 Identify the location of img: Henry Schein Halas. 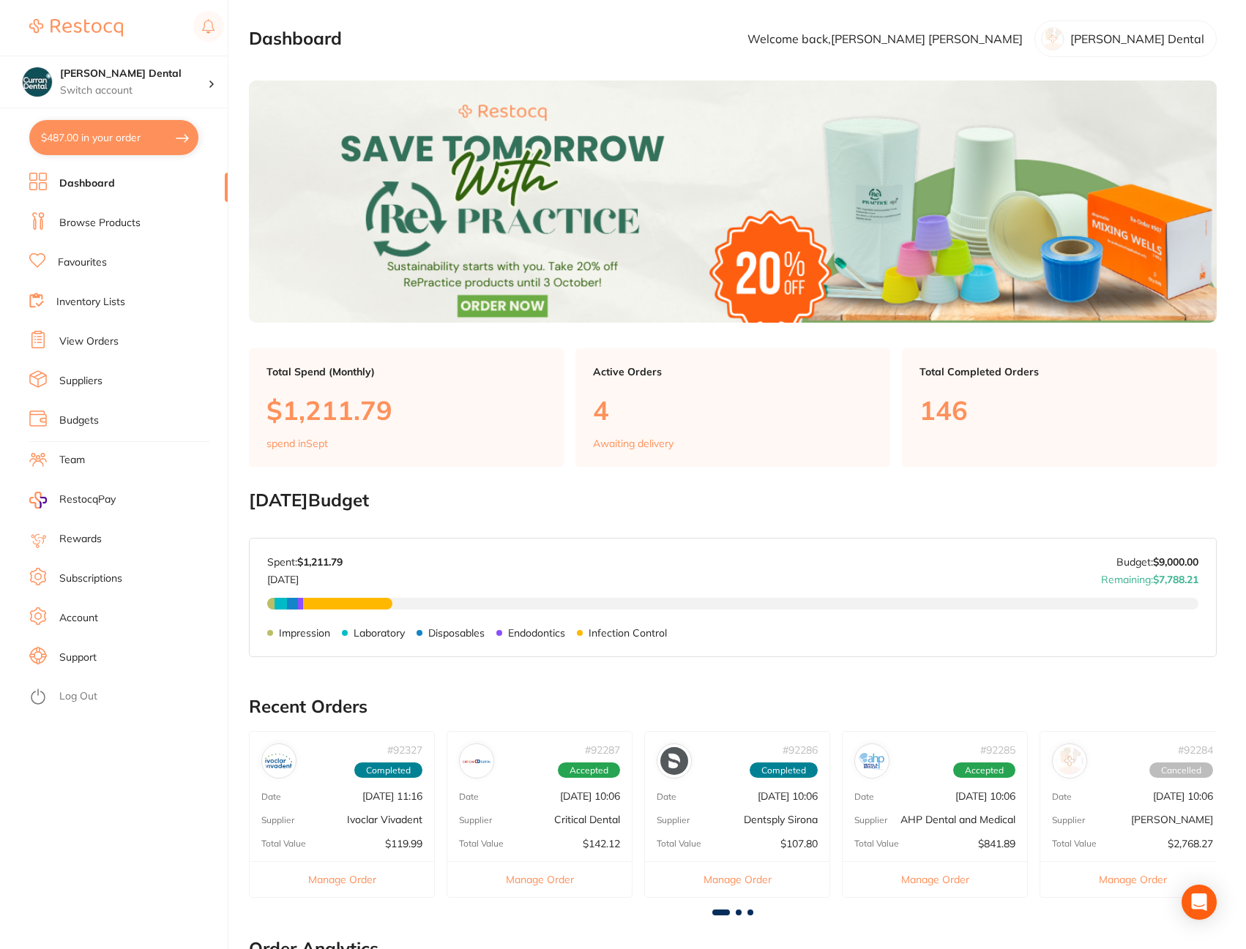
(1069, 761).